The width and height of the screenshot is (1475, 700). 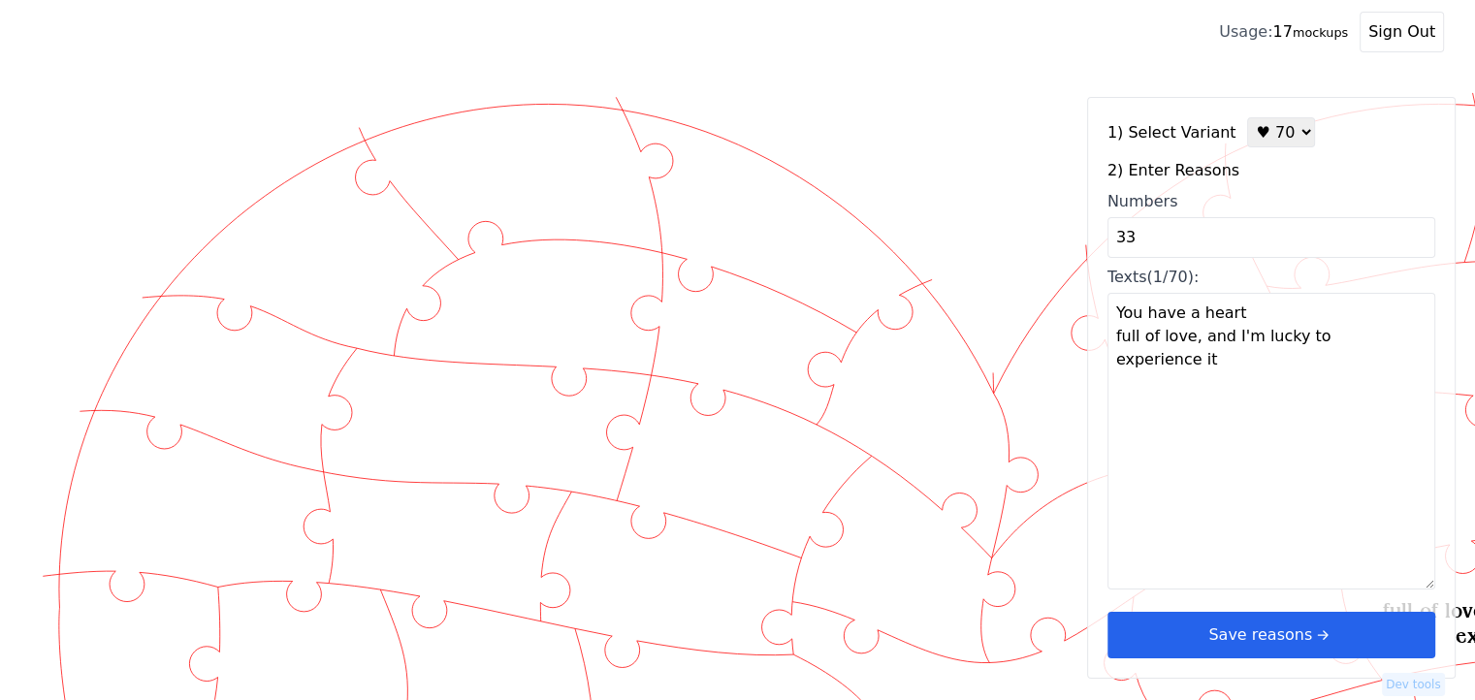 What do you see at coordinates (1401, 32) in the screenshot?
I see `button: Sign Out` at bounding box center [1401, 32].